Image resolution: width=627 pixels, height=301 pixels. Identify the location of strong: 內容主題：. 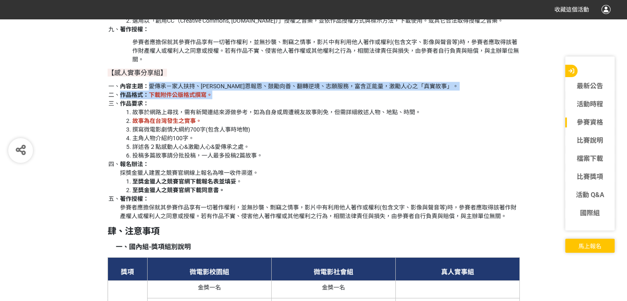
(134, 86).